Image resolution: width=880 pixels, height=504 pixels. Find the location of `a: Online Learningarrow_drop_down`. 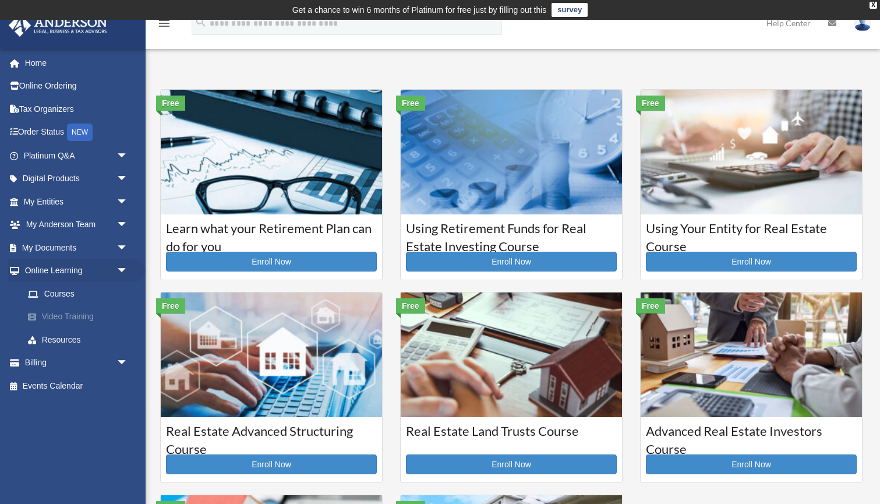

a: Online Learningarrow_drop_down is located at coordinates (77, 271).